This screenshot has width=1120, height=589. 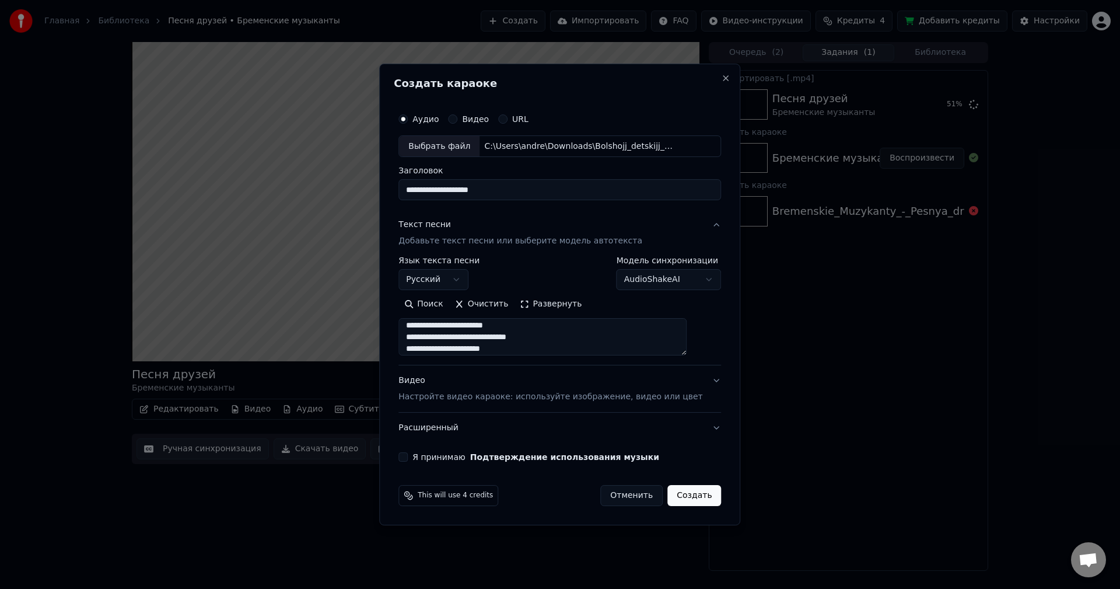 What do you see at coordinates (565, 457) in the screenshot?
I see `button: Я принимаю` at bounding box center [565, 457].